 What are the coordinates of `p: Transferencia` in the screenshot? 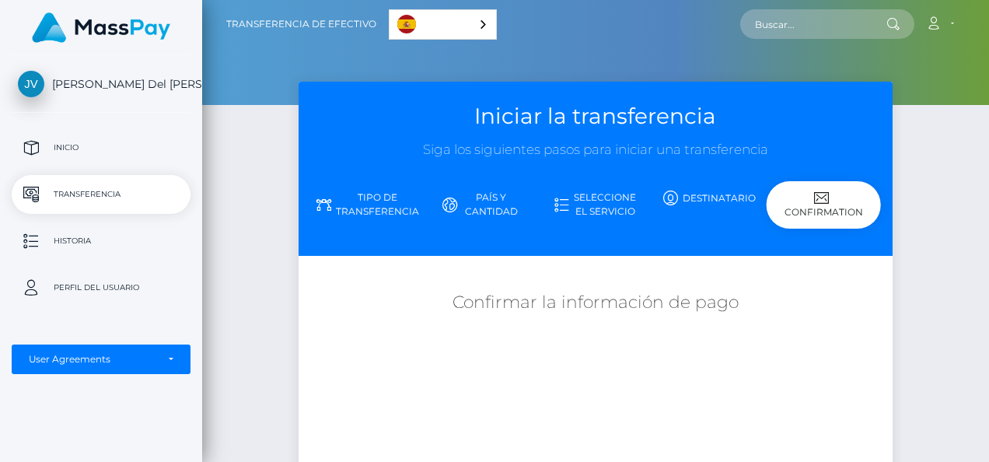 It's located at (101, 194).